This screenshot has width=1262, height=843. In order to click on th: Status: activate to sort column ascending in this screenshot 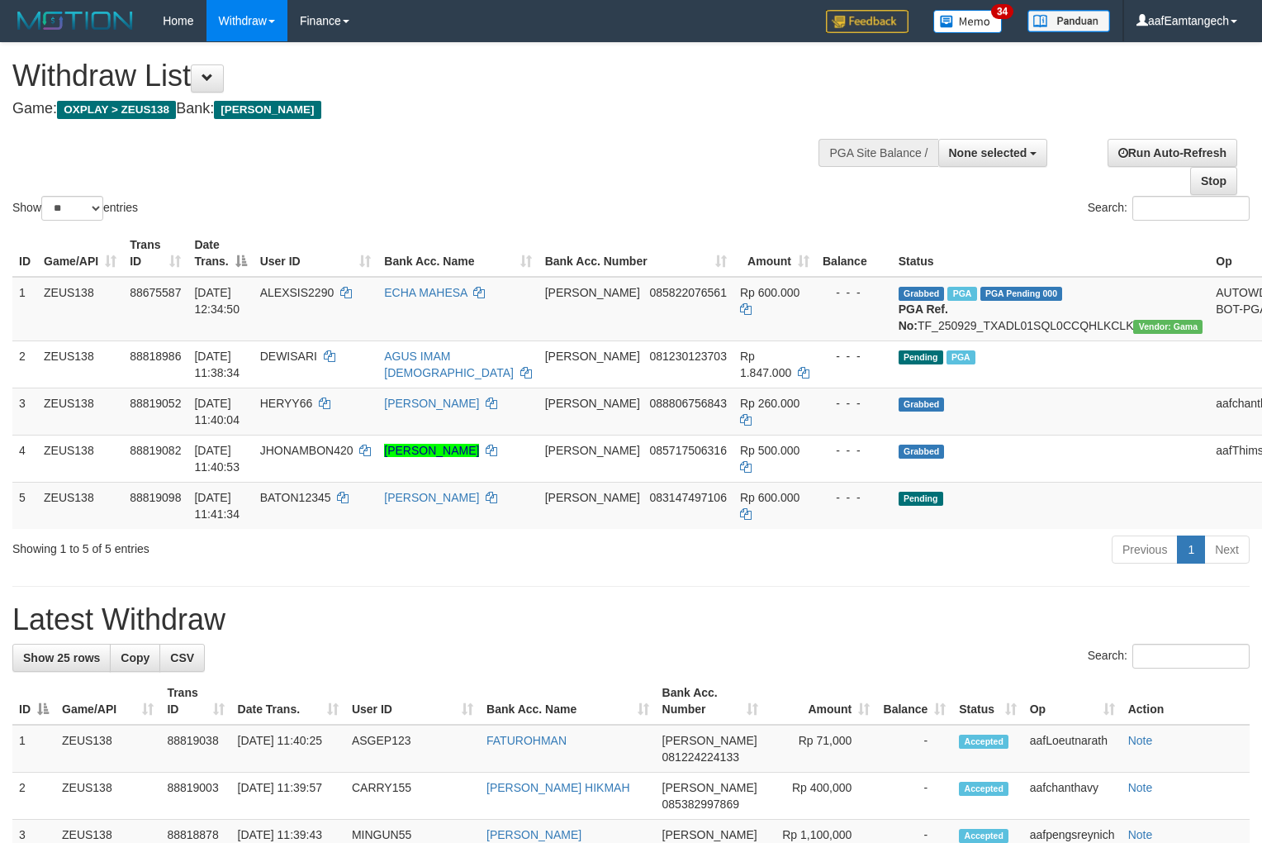, I will do `click(987, 701)`.